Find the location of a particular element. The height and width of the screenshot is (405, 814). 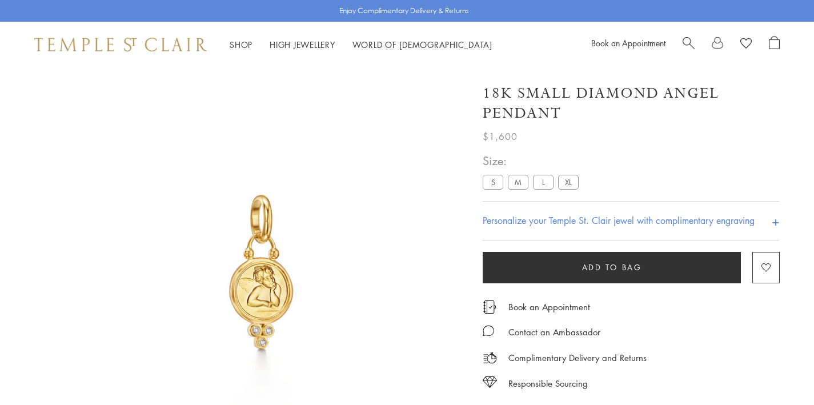

nav: Main navigation is located at coordinates (361, 45).